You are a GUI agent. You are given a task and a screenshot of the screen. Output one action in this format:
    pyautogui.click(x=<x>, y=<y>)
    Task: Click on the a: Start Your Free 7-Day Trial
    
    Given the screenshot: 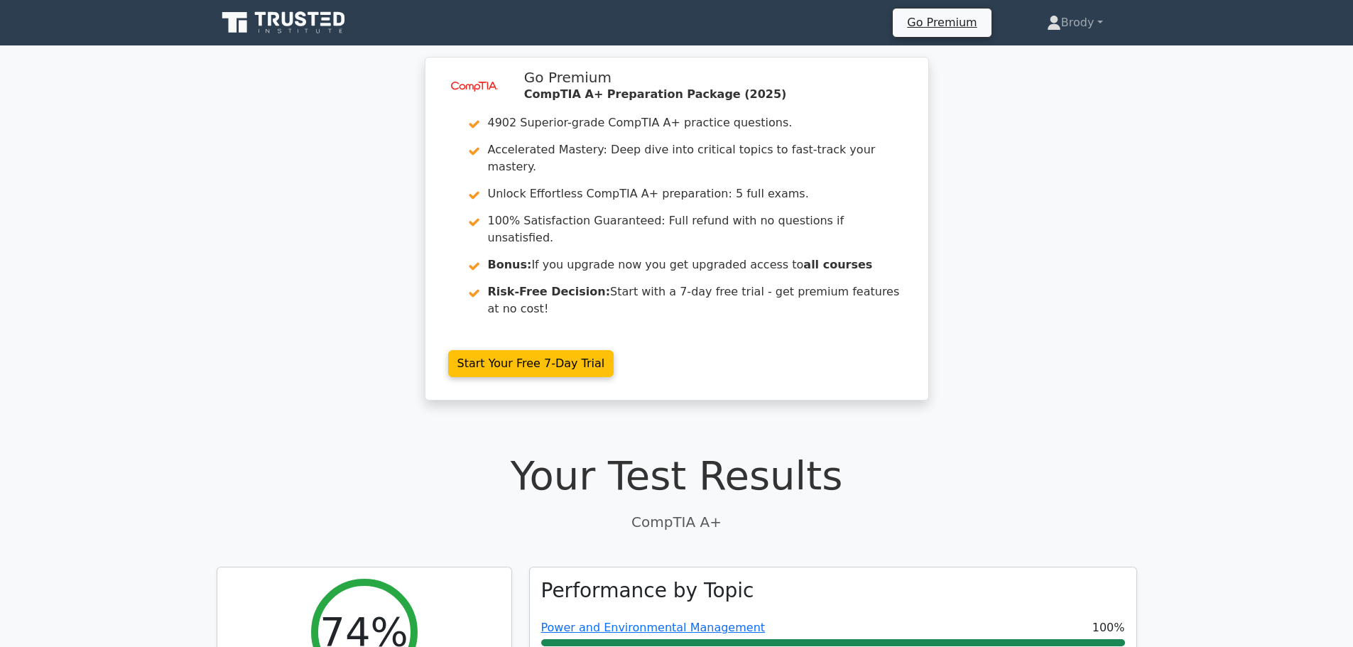 What is the action you would take?
    pyautogui.click(x=531, y=364)
    